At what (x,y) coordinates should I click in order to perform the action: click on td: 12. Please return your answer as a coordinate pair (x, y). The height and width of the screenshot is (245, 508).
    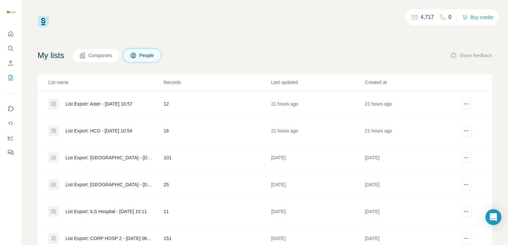
    Looking at the image, I should click on (217, 104).